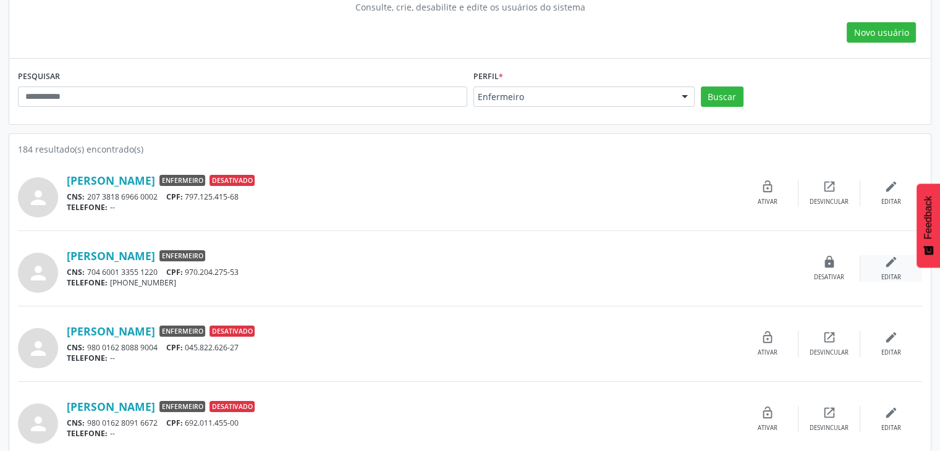 This screenshot has width=940, height=451. Describe the element at coordinates (401, 347) in the screenshot. I see `div: 980 0162 8088 9004 045.822.626-27` at that location.